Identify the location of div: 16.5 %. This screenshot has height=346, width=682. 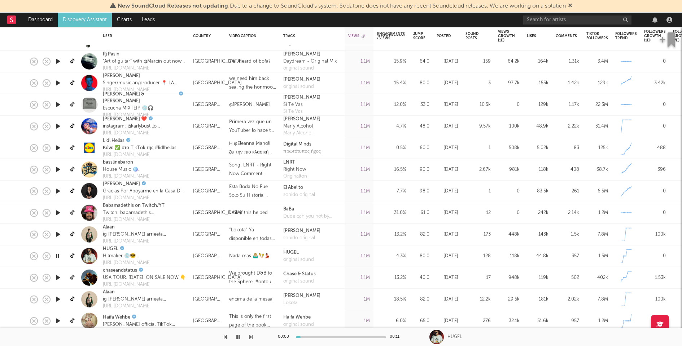
(391, 170).